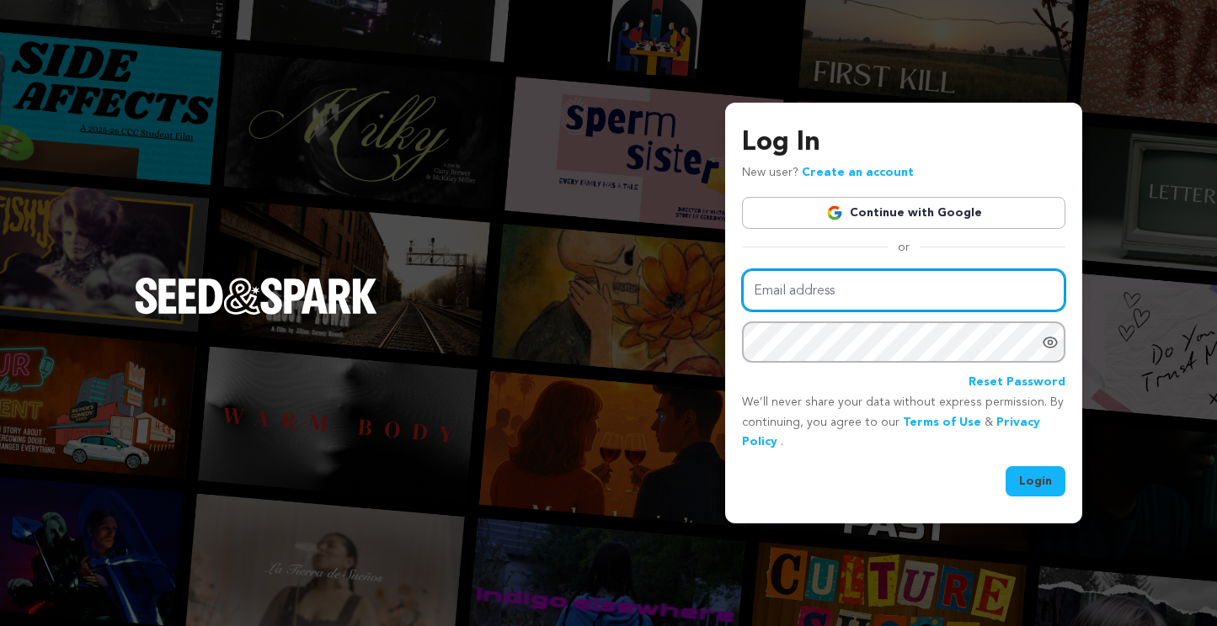  I want to click on input: Email address, so click(904, 291).